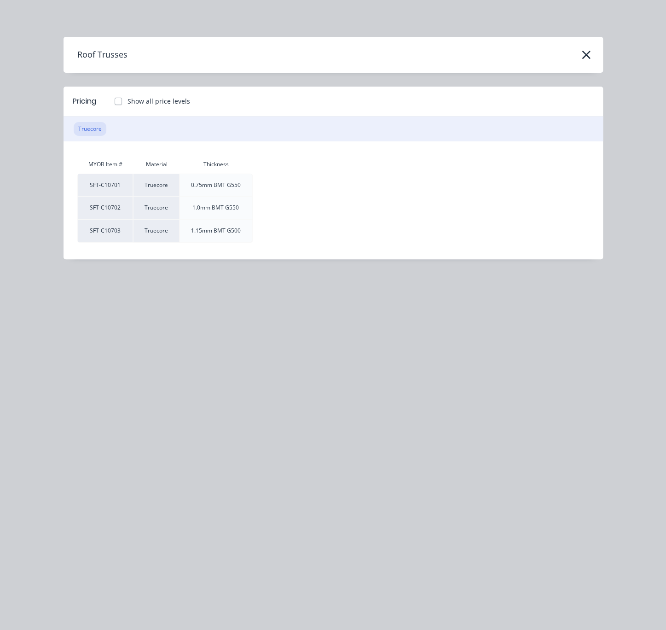  Describe the element at coordinates (105, 208) in the screenshot. I see `div: SFT-C10702` at that location.